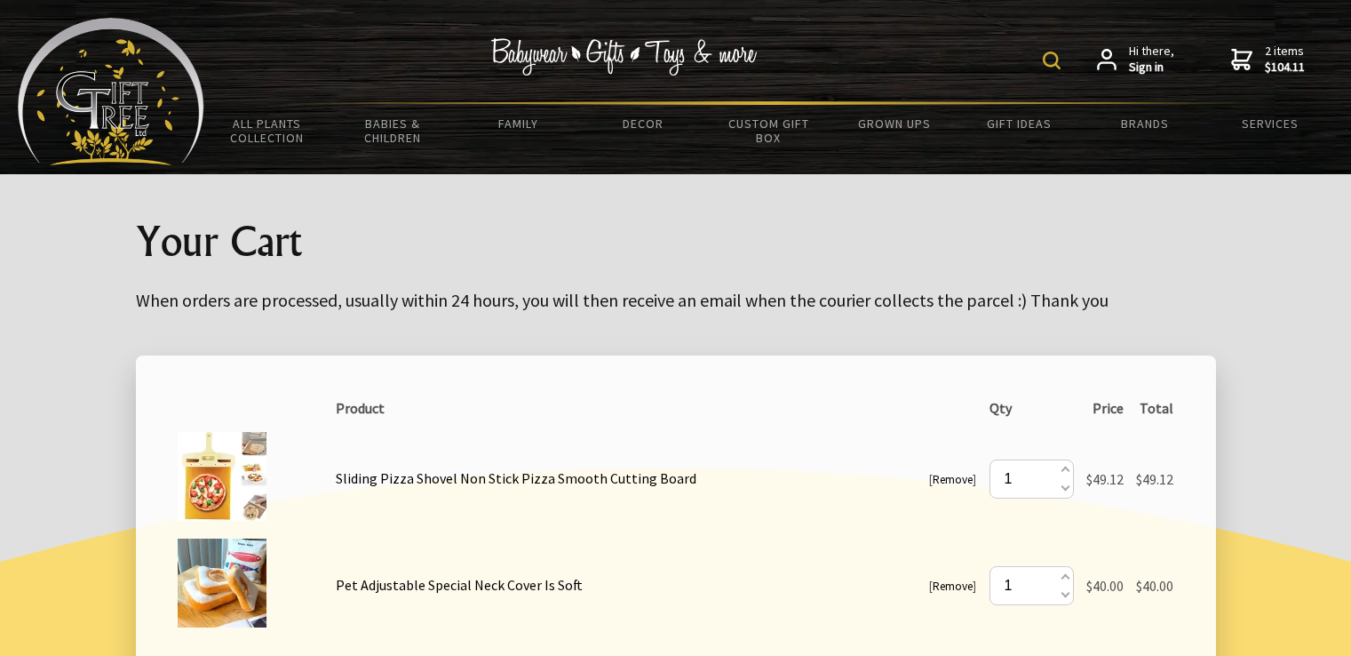  Describe the element at coordinates (1105, 408) in the screenshot. I see `th: Price` at that location.